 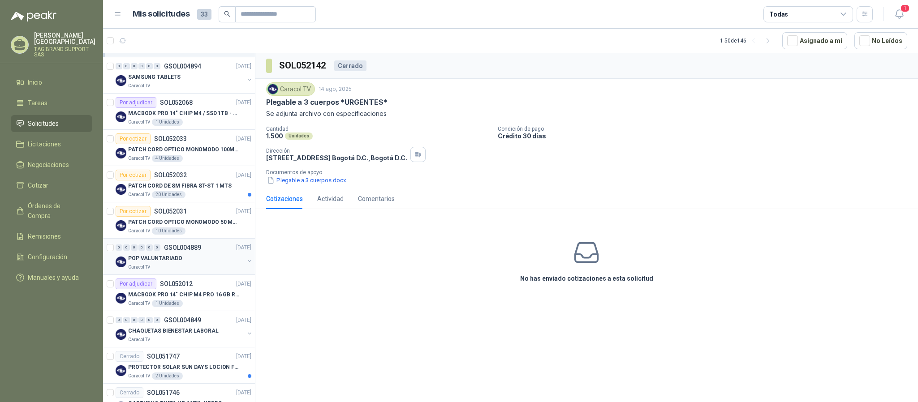 What do you see at coordinates (52, 124) in the screenshot?
I see `a: Solicitudes` at bounding box center [52, 124].